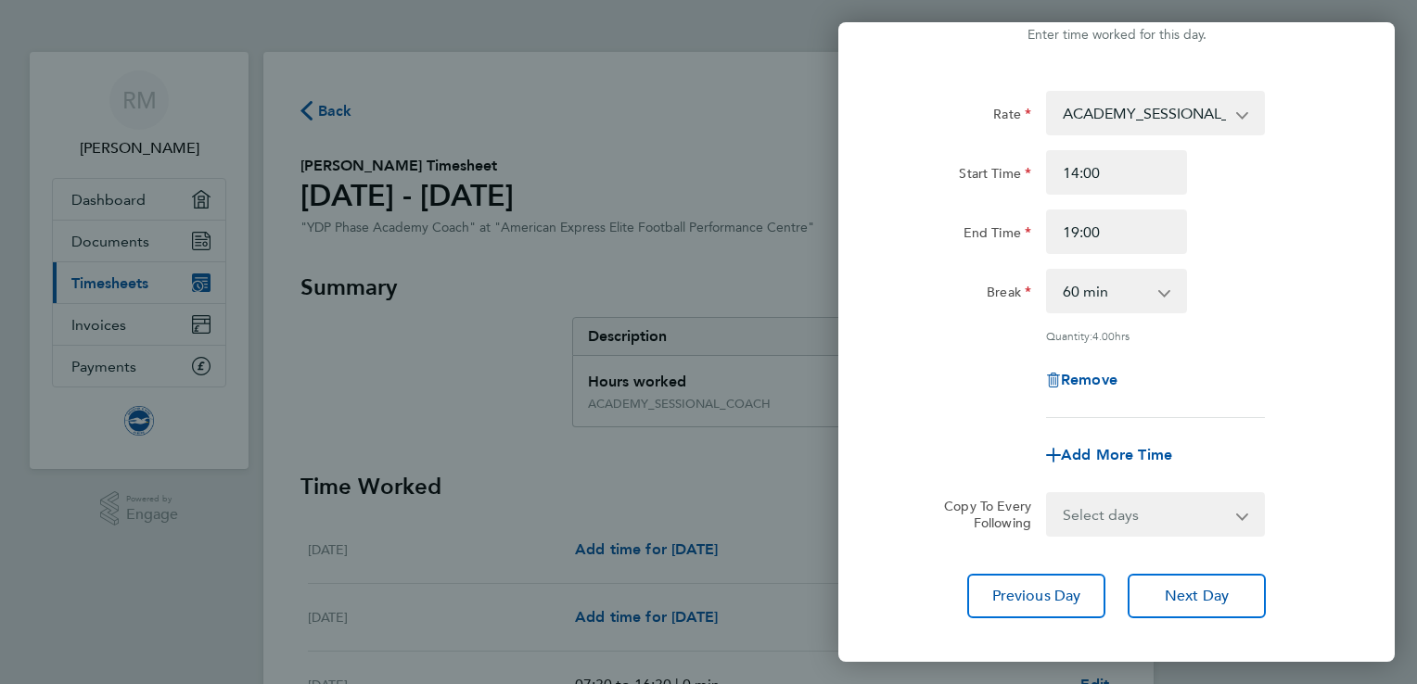 This screenshot has width=1417, height=684. Describe the element at coordinates (1089, 379) in the screenshot. I see `span: Remove` at that location.